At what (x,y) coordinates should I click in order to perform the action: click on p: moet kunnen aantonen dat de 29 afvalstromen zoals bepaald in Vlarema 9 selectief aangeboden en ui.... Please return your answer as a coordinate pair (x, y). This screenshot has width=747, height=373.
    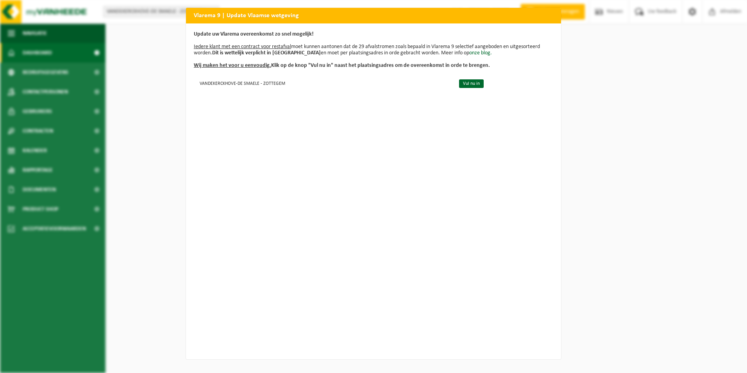
    Looking at the image, I should click on (374, 50).